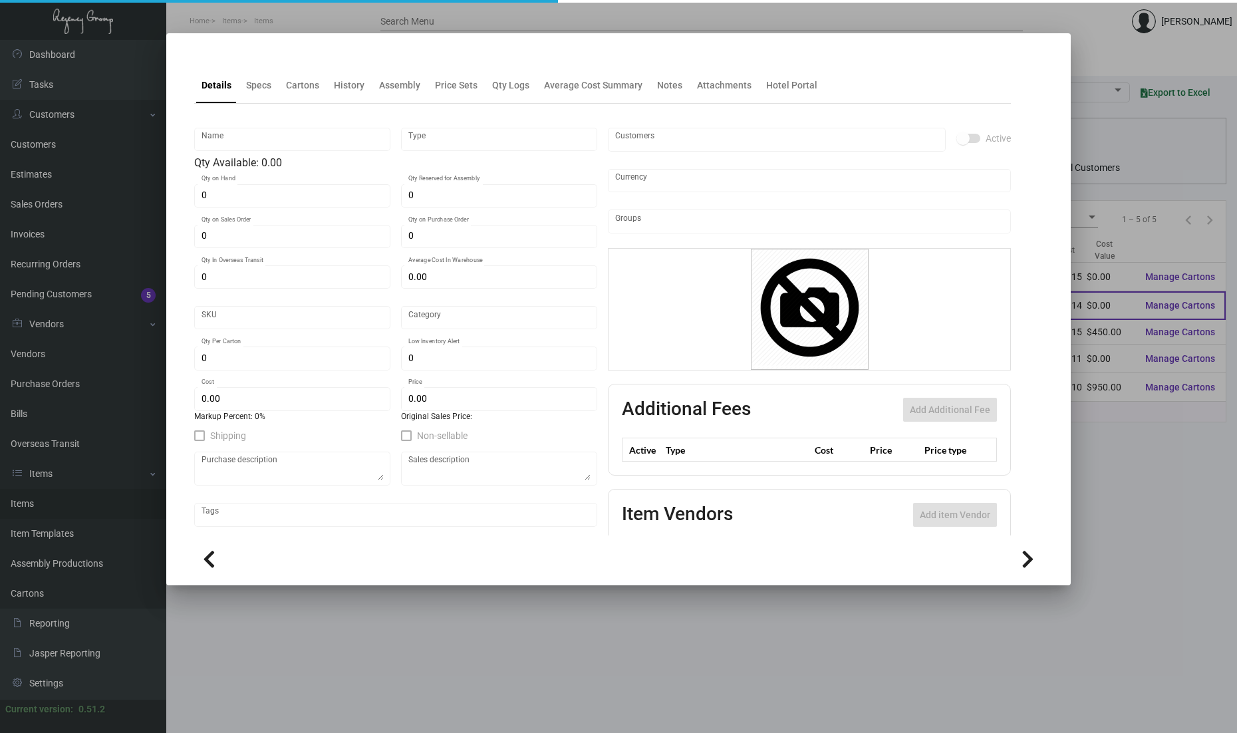 Image resolution: width=1237 pixels, height=733 pixels. What do you see at coordinates (950, 410) in the screenshot?
I see `button: Add Additional Fee` at bounding box center [950, 410].